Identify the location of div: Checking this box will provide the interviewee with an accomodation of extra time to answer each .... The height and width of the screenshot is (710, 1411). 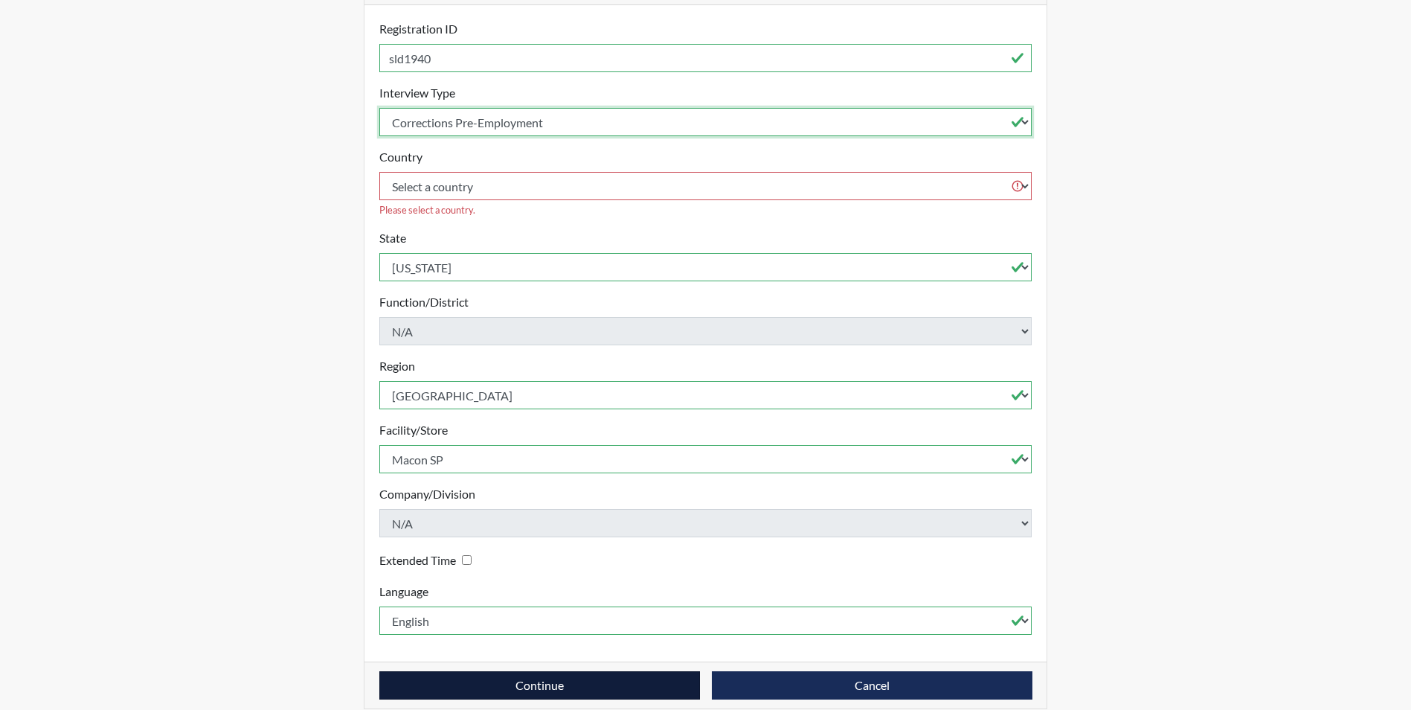
(428, 559).